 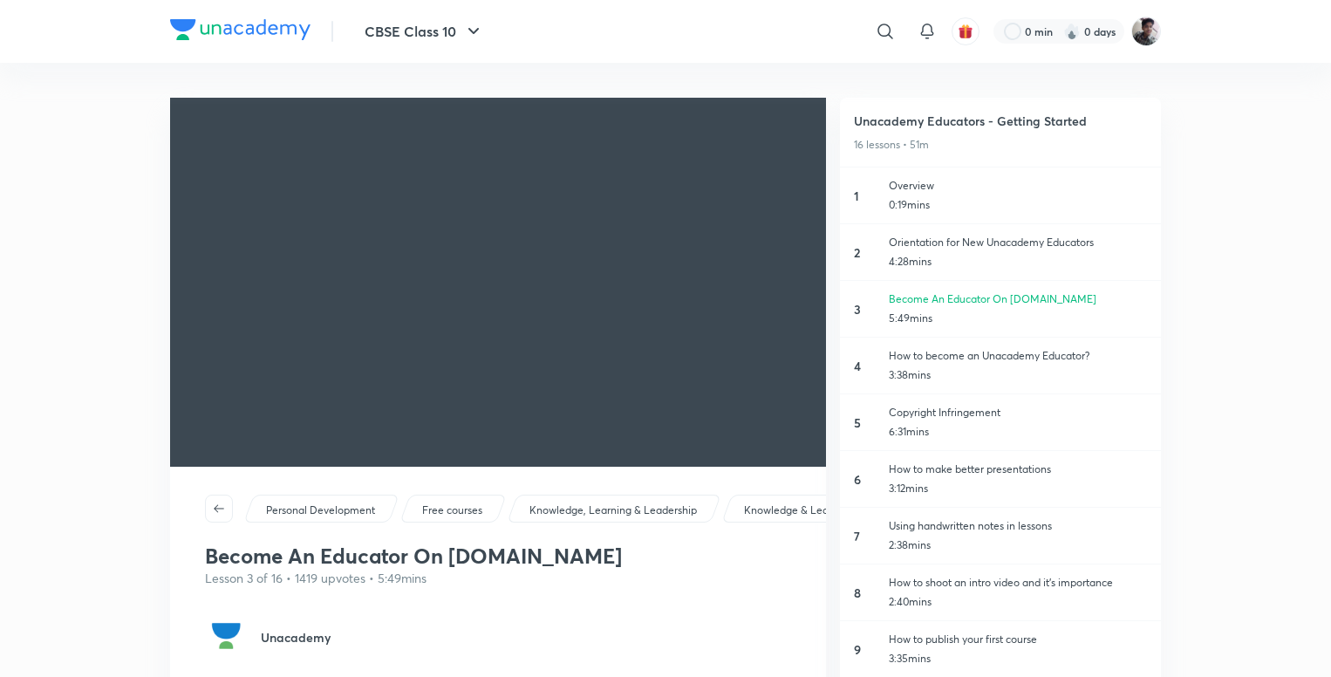 What do you see at coordinates (866, 309) in the screenshot?
I see `h6: 3` at bounding box center [866, 309].